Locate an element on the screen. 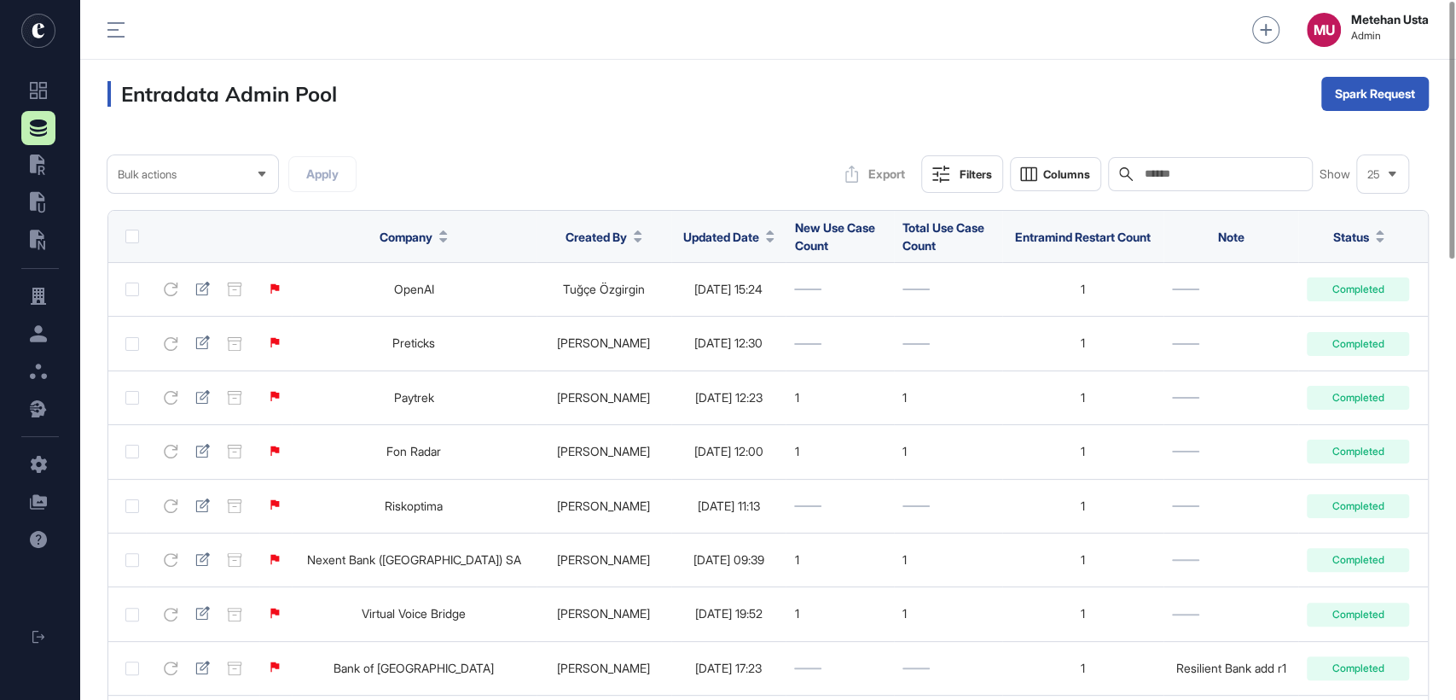 The image size is (1456, 700). span: Created By is located at coordinates (596, 236).